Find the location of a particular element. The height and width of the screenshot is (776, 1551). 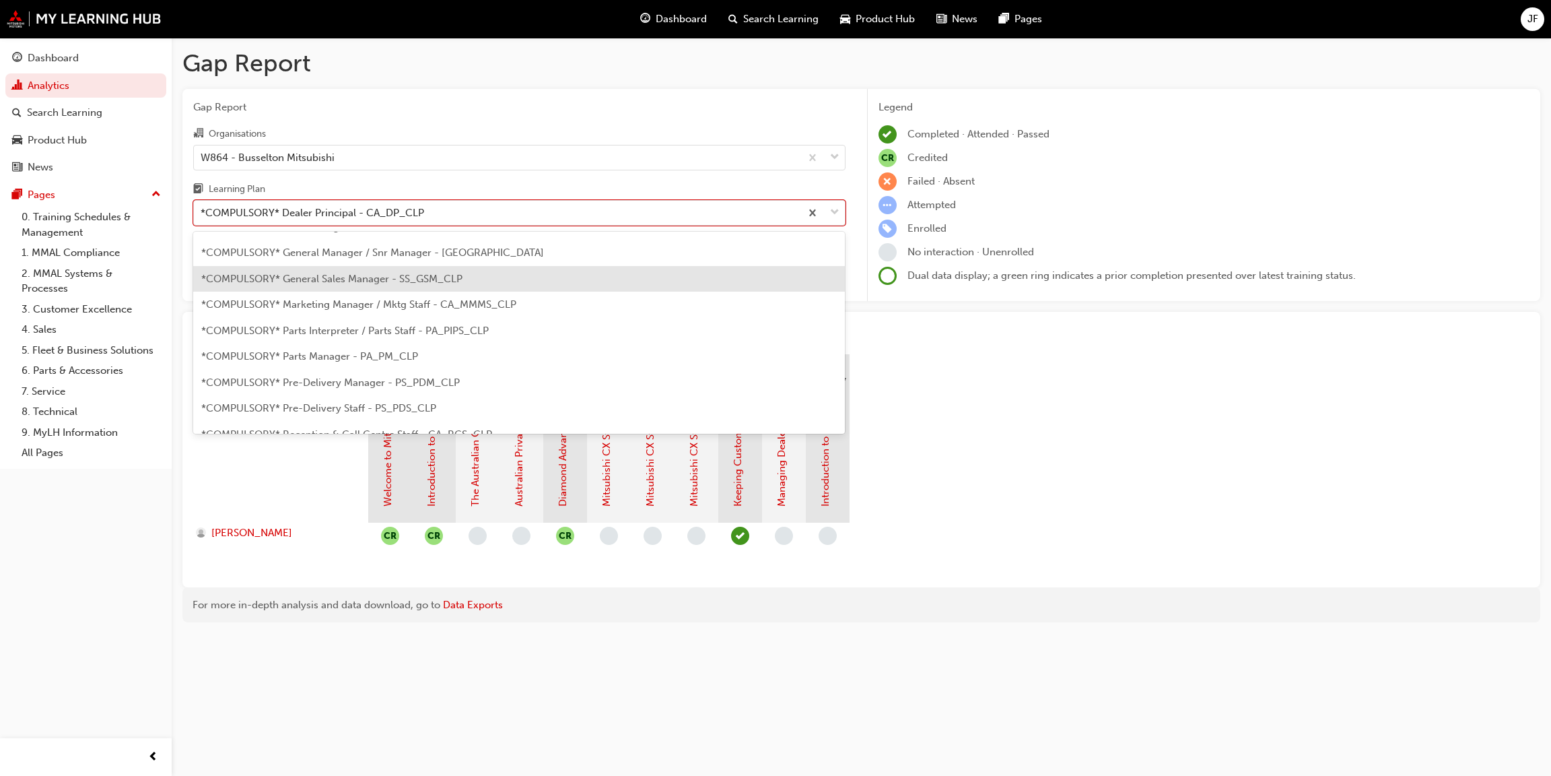

div: Search Learning is located at coordinates (65, 112).